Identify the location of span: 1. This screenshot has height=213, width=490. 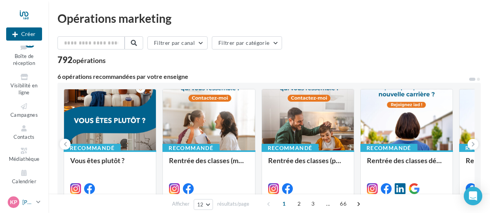
(284, 204).